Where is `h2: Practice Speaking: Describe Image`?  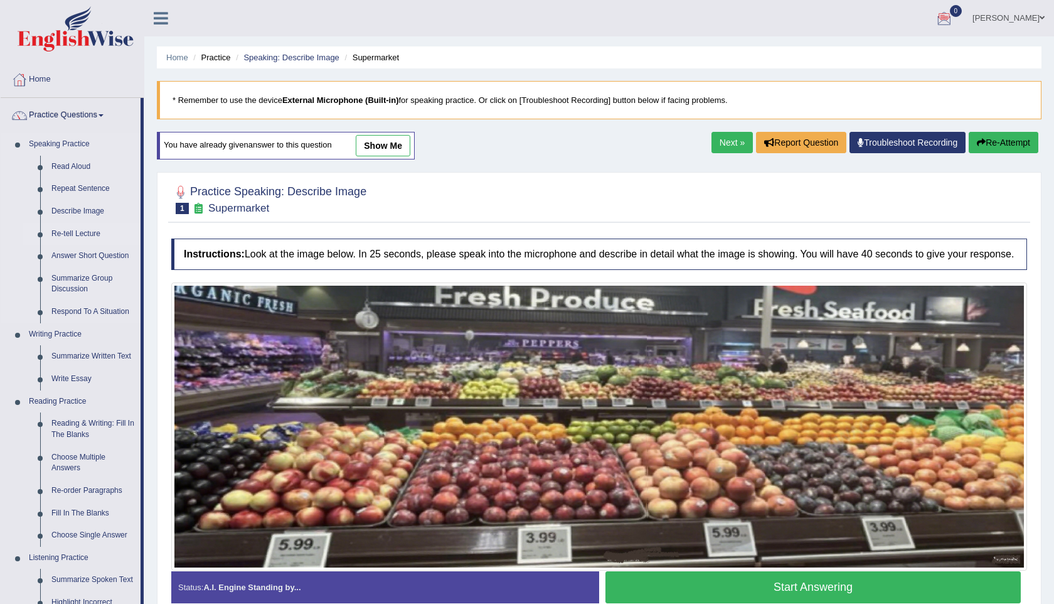 h2: Practice Speaking: Describe Image is located at coordinates (269, 198).